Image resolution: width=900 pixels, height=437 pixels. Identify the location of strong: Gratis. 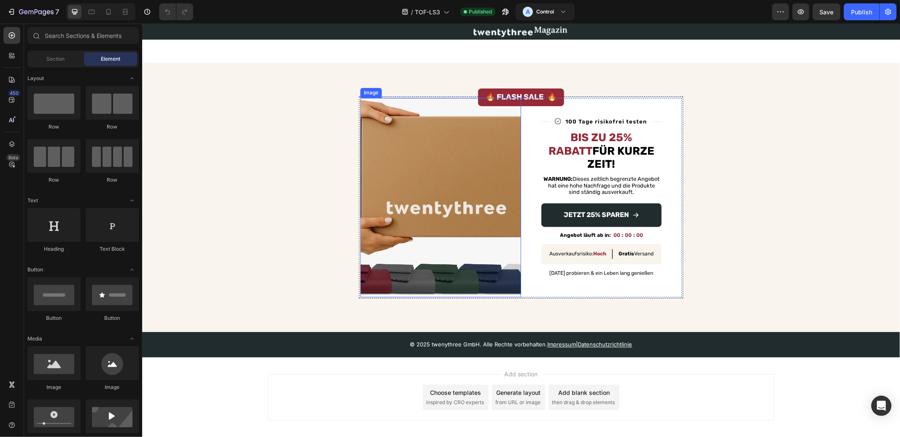
(484, 230).